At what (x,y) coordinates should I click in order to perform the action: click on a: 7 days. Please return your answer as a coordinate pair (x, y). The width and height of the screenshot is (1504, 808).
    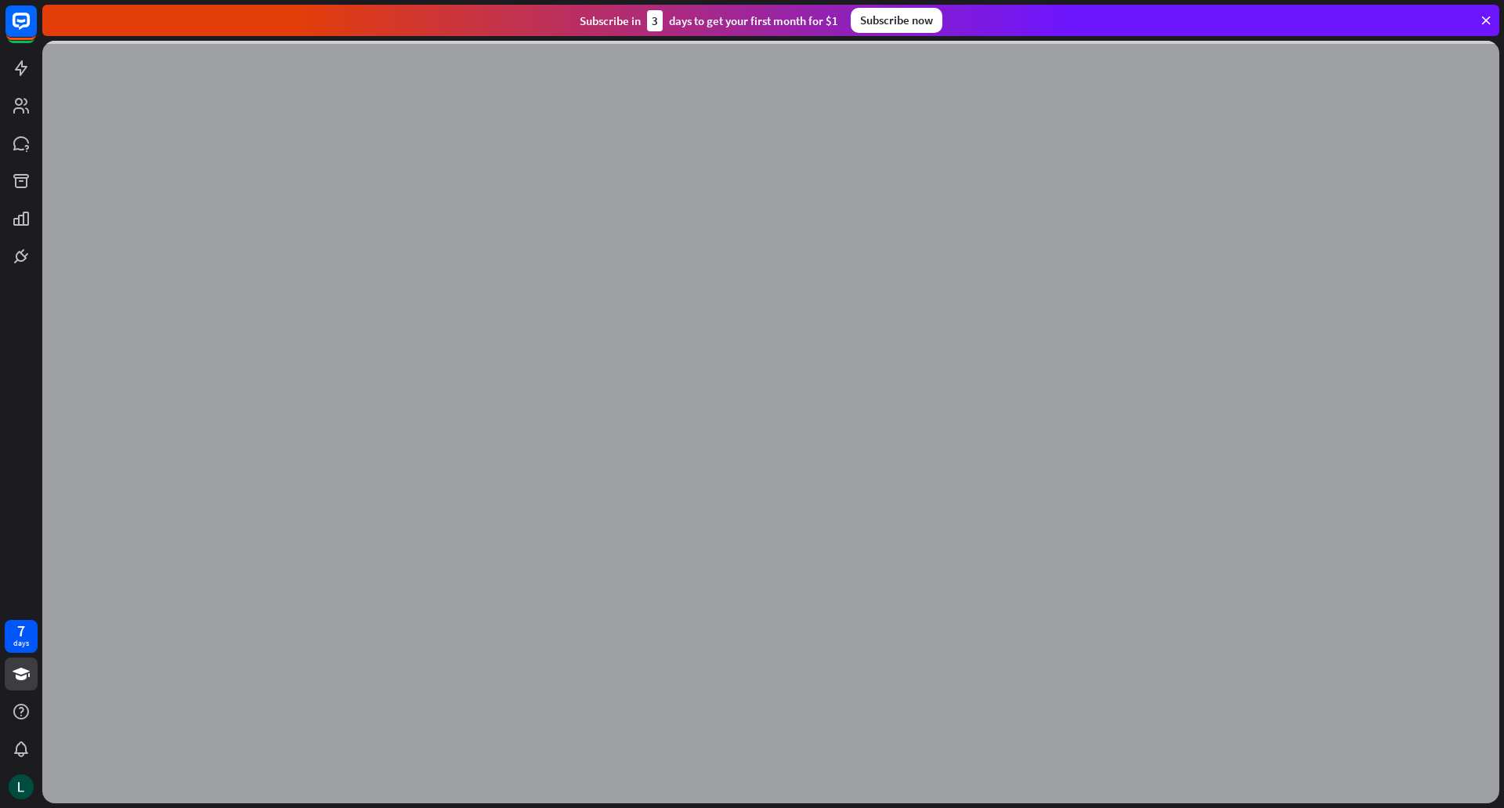
    Looking at the image, I should click on (21, 636).